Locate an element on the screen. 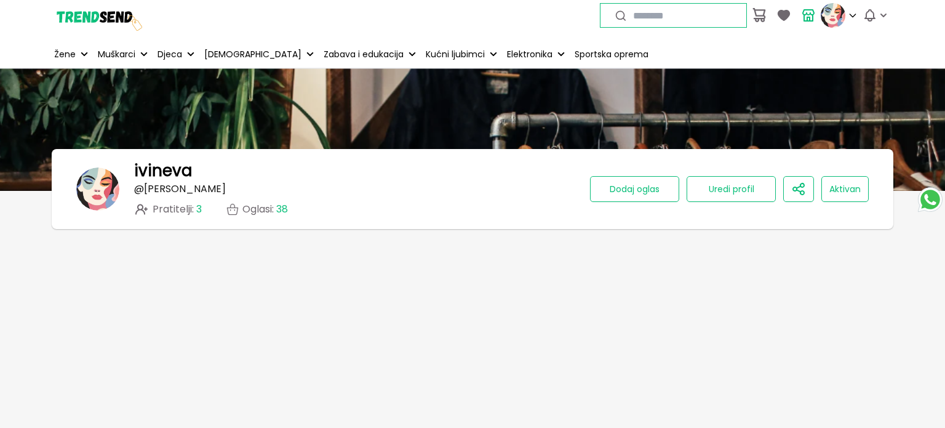  button: Žene is located at coordinates (71, 54).